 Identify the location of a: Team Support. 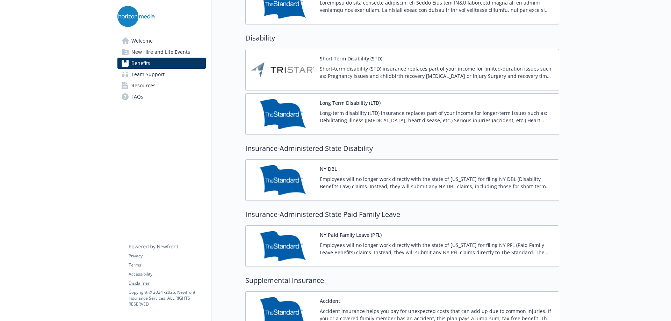
(162, 74).